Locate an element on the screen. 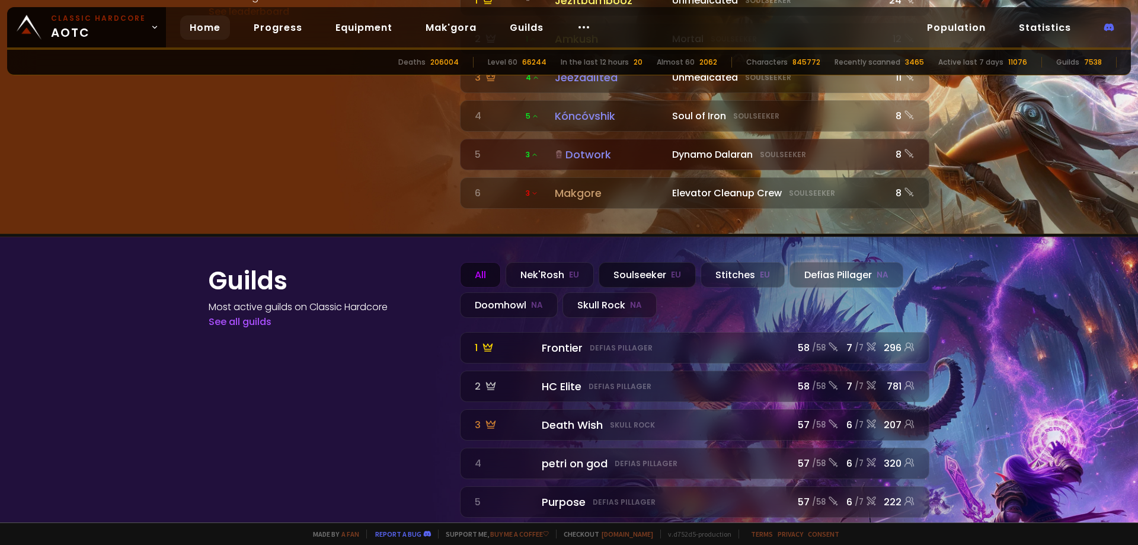  a: Buy me a coffee is located at coordinates (519, 533).